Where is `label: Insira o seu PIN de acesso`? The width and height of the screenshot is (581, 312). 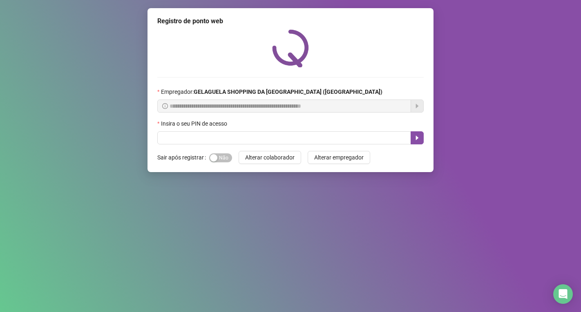
label: Insira o seu PIN de acesso is located at coordinates (195, 124).